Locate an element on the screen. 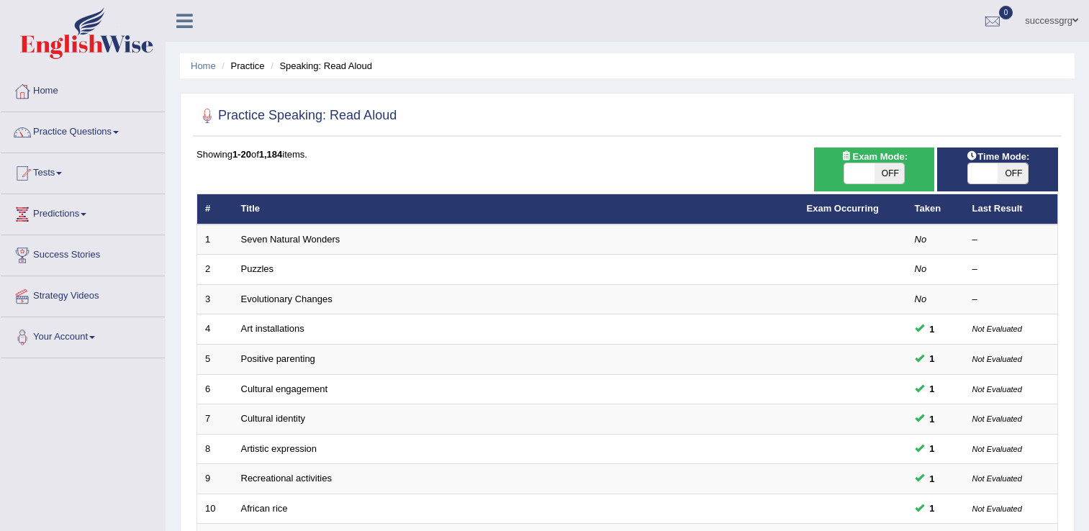 Image resolution: width=1089 pixels, height=531 pixels. a: Seven Natural Wonders is located at coordinates (291, 239).